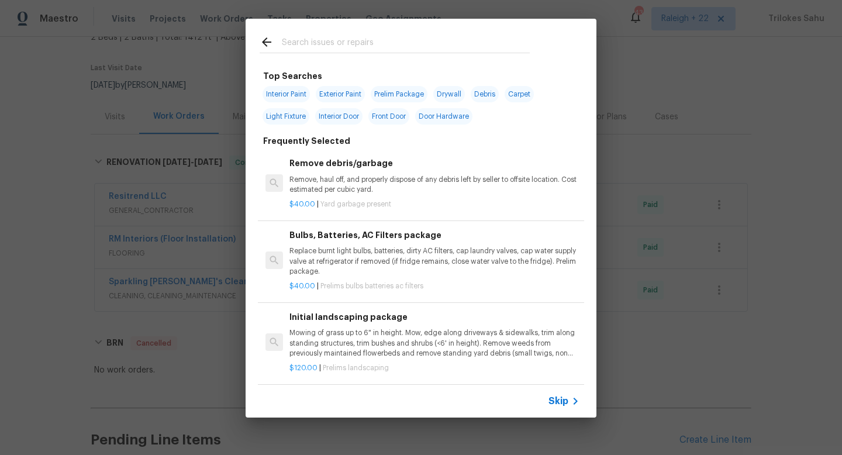 Image resolution: width=842 pixels, height=455 pixels. I want to click on span: Drywall, so click(449, 94).